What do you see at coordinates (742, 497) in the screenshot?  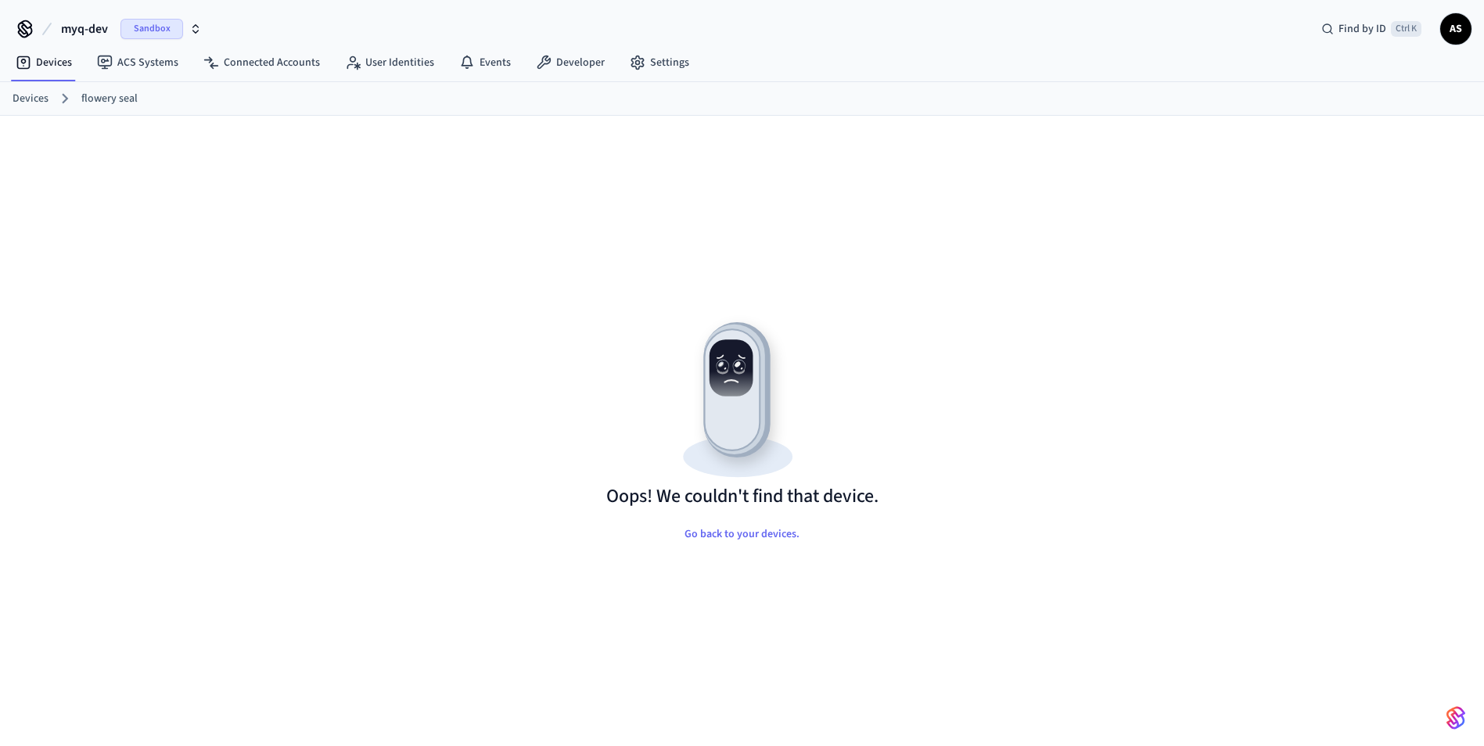 I see `h1: Oops! We couldn't find that device.` at bounding box center [742, 497].